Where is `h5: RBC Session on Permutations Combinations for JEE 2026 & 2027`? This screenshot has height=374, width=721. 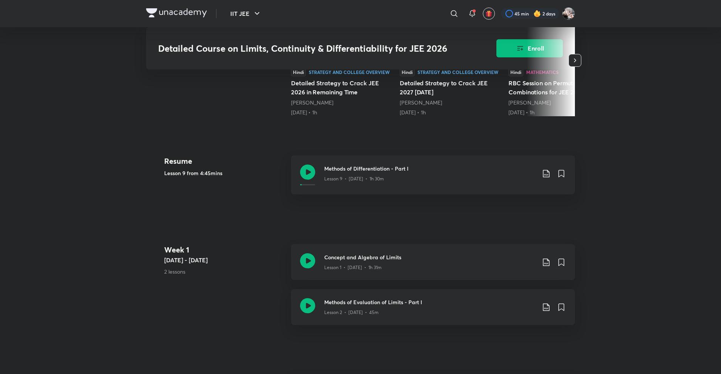
h5: RBC Session on Permutations Combinations for JEE 2026 & 2027 is located at coordinates (560, 88).